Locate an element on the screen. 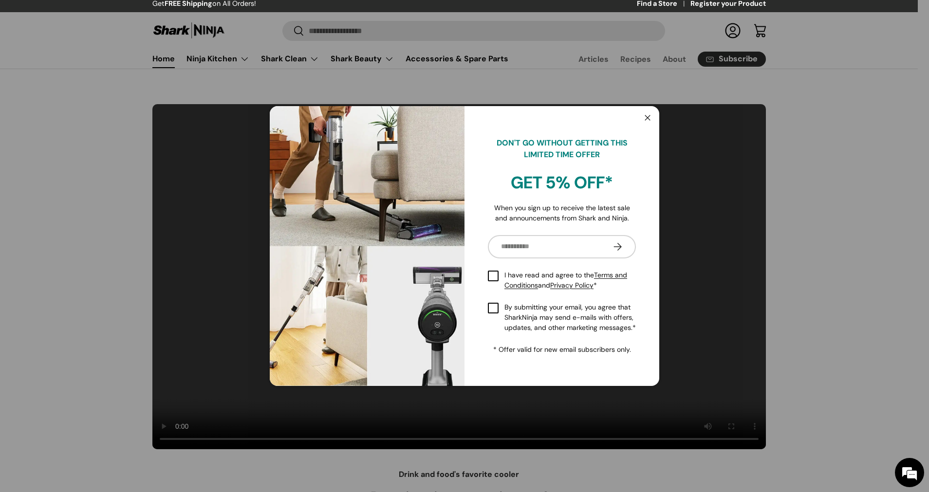 Image resolution: width=929 pixels, height=492 pixels. h2: GET 5% OFF* is located at coordinates (562, 183).